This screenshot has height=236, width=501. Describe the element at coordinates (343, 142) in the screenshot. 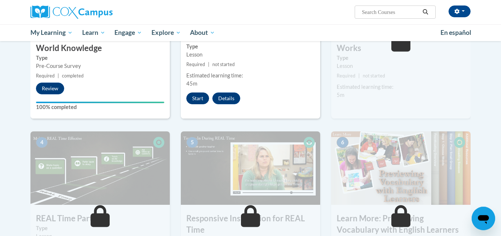

I see `span: 6` at that location.